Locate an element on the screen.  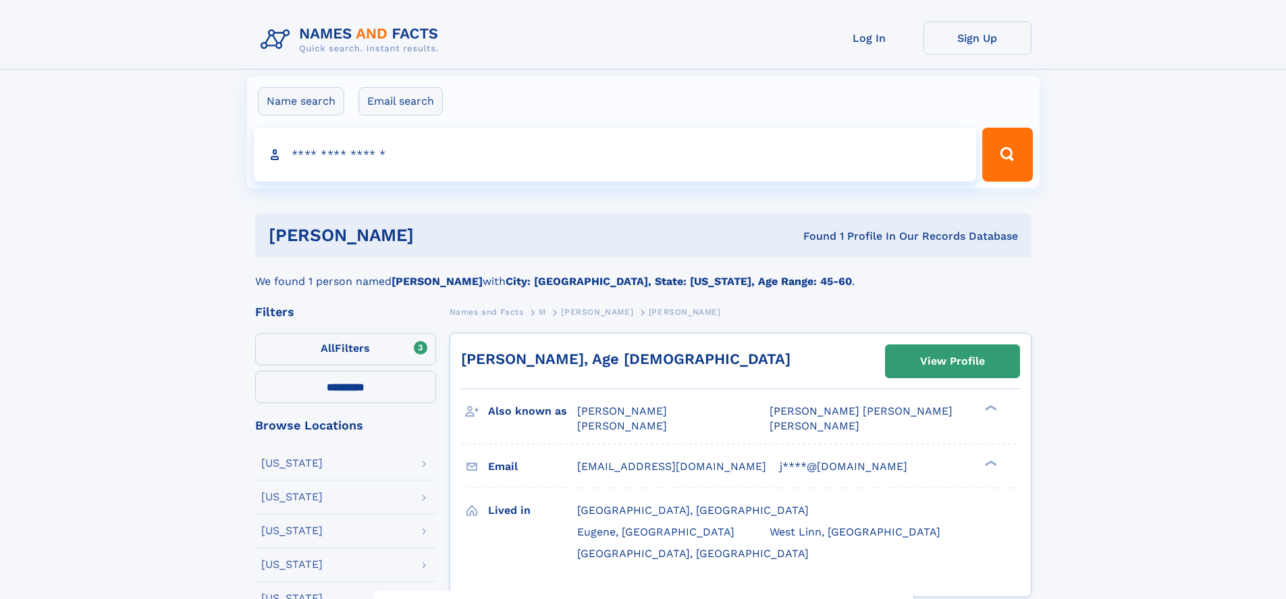
div: We found 1 person named with . is located at coordinates (643, 273).